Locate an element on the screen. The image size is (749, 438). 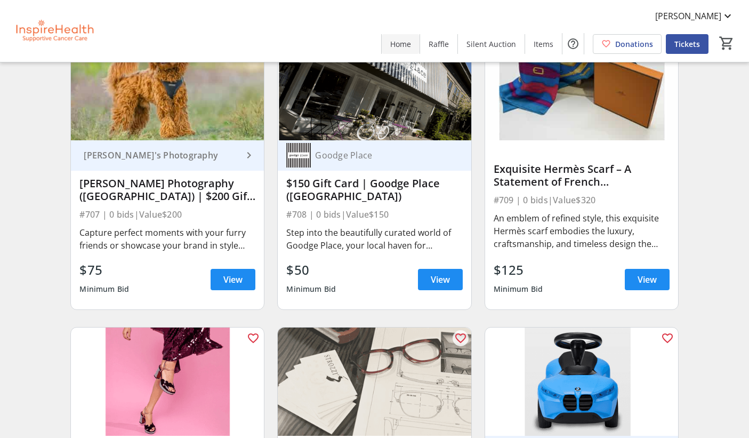
a: Tickets is located at coordinates (687, 44).